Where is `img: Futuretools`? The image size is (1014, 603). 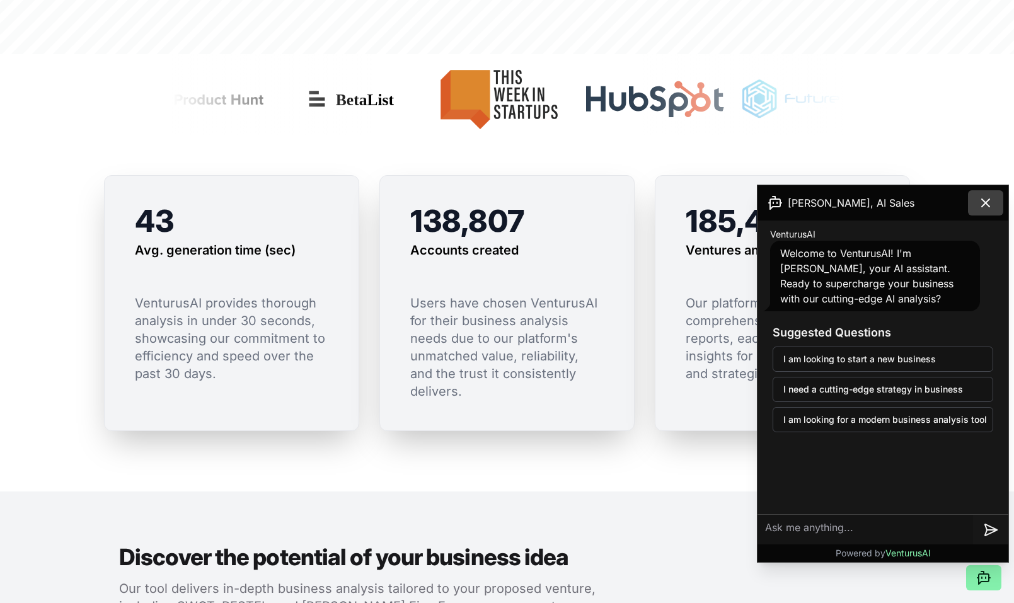 img: Futuretools is located at coordinates (814, 100).